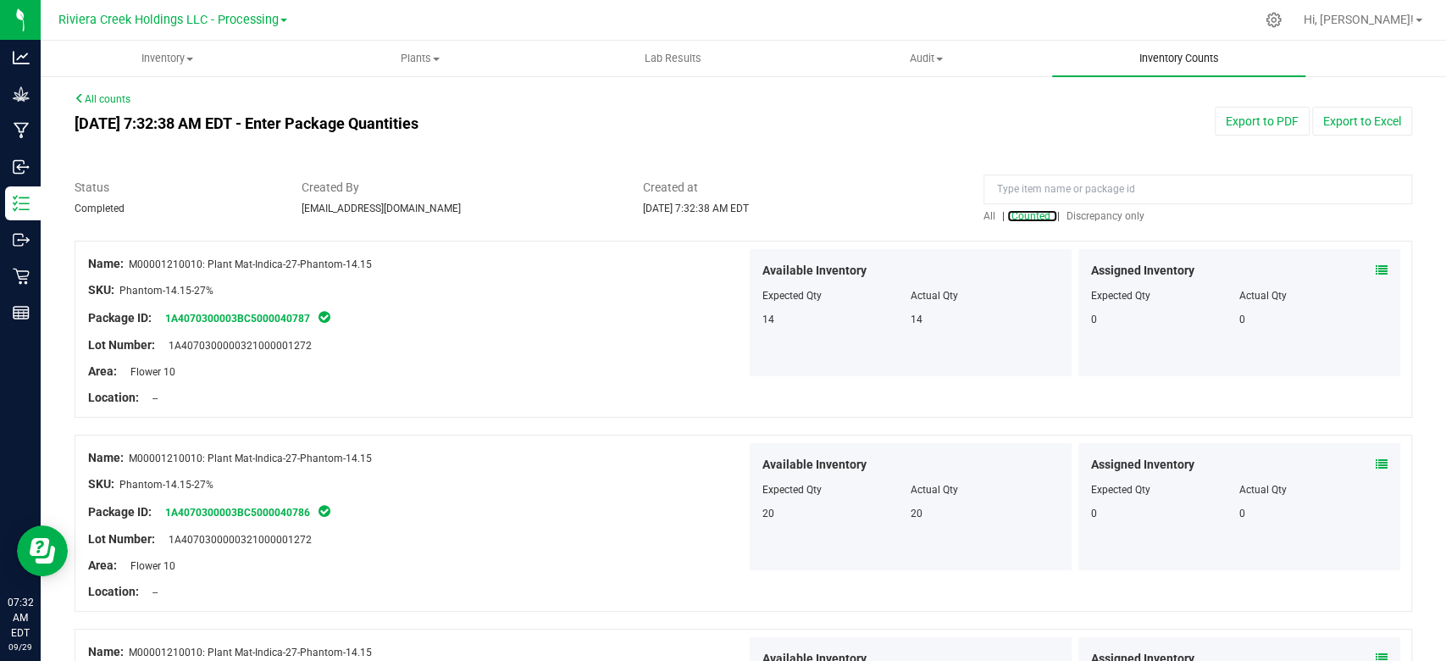  I want to click on span: Audit, so click(926, 58).